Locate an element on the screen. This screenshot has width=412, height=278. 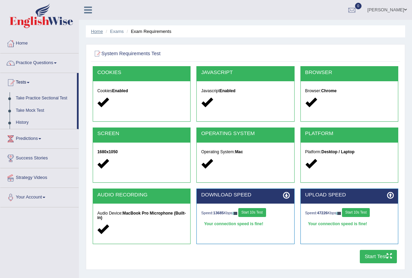
strong: Mac is located at coordinates (239, 152).